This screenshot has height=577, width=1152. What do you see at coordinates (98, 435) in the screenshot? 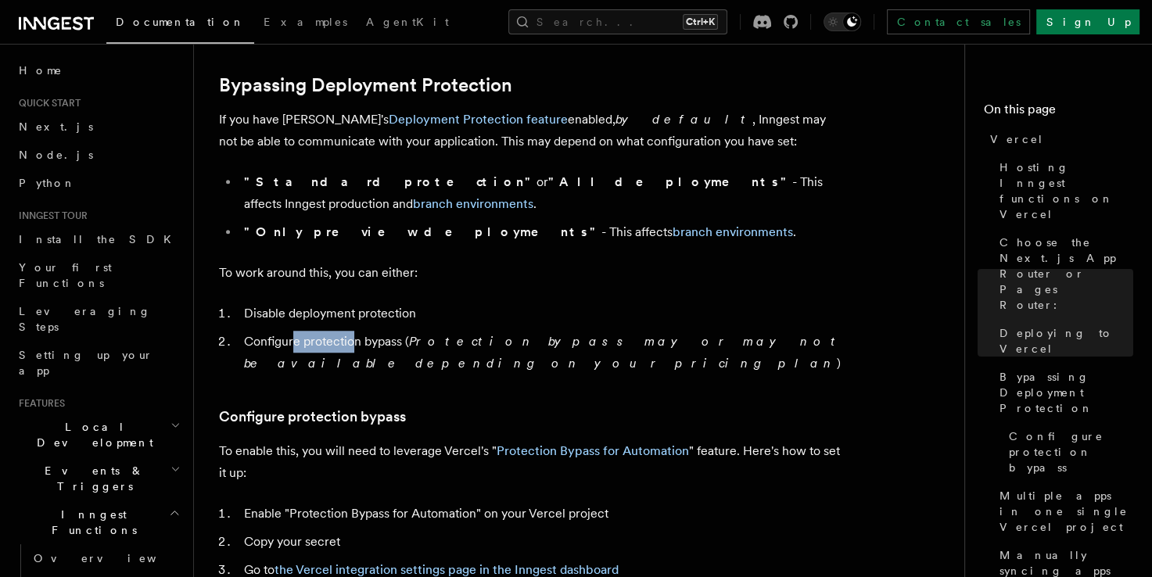
I see `button: Local Development` at bounding box center [98, 435].